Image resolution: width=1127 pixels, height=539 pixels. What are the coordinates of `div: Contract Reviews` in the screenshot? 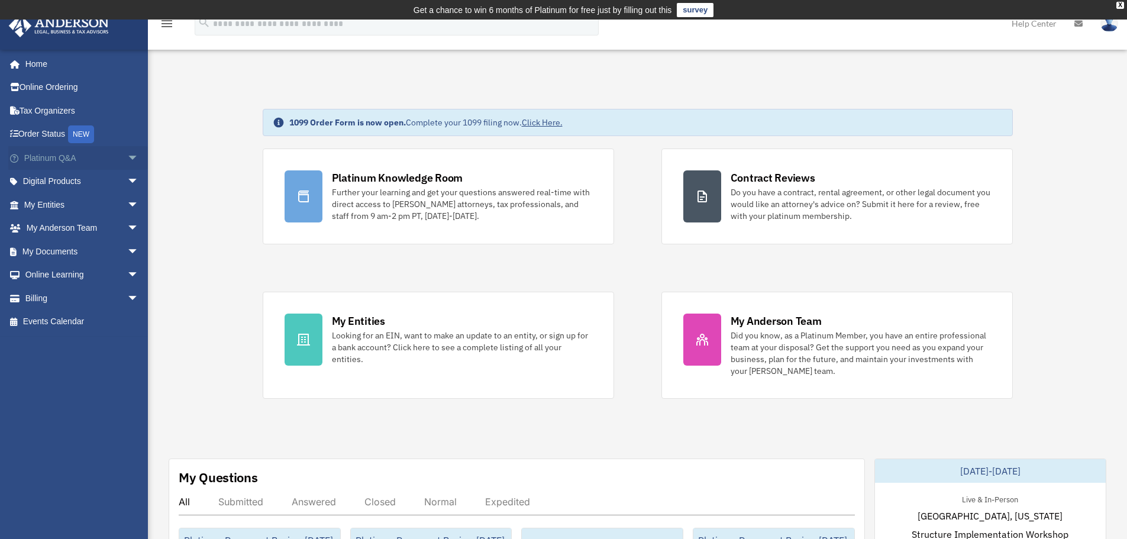 It's located at (773, 178).